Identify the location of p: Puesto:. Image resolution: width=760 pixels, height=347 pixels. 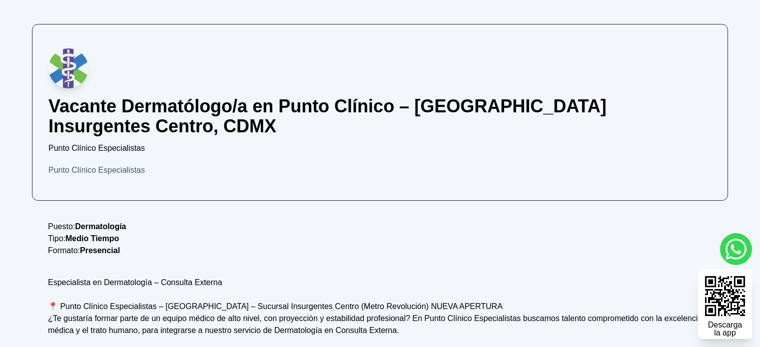
(380, 227).